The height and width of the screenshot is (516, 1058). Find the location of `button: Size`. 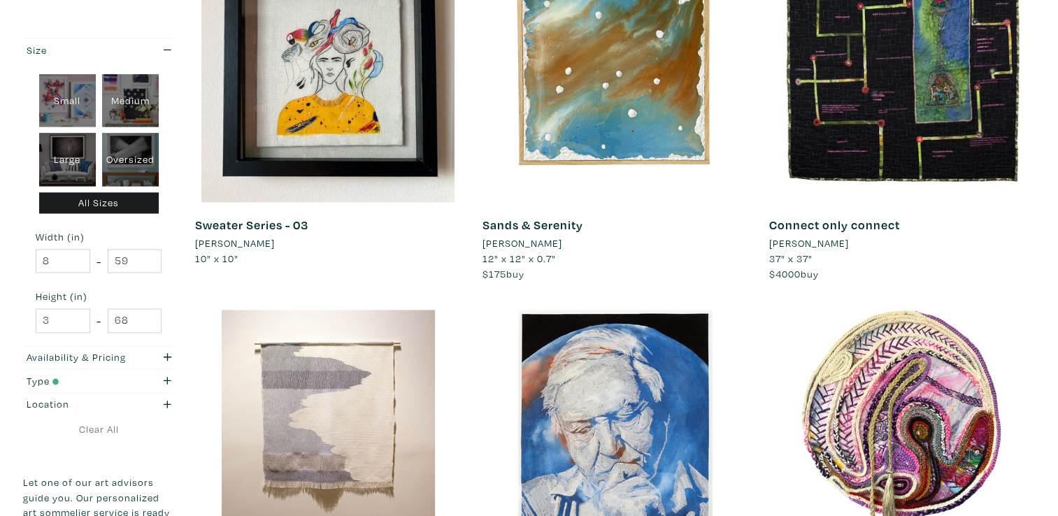

button: Size is located at coordinates (99, 50).